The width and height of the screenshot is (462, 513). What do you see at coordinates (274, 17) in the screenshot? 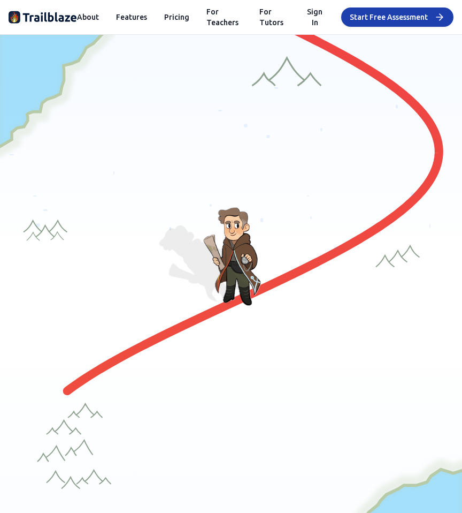
I see `a: For Tutors` at bounding box center [274, 17].